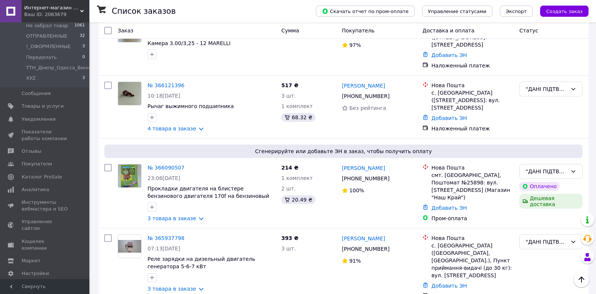  I want to click on a: Рычаг выжимного подшипника, so click(191, 106).